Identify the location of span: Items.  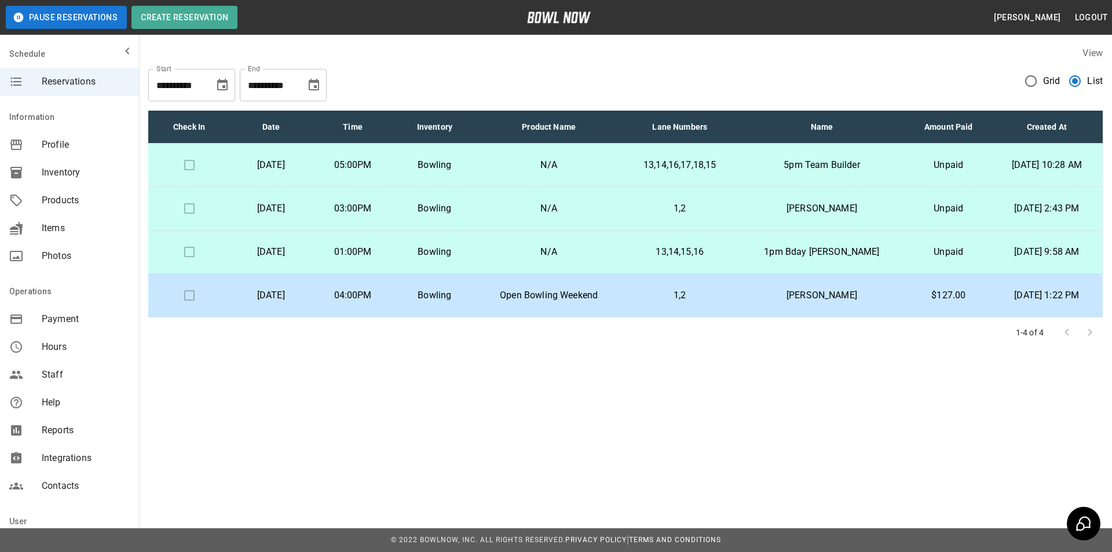
(86, 228).